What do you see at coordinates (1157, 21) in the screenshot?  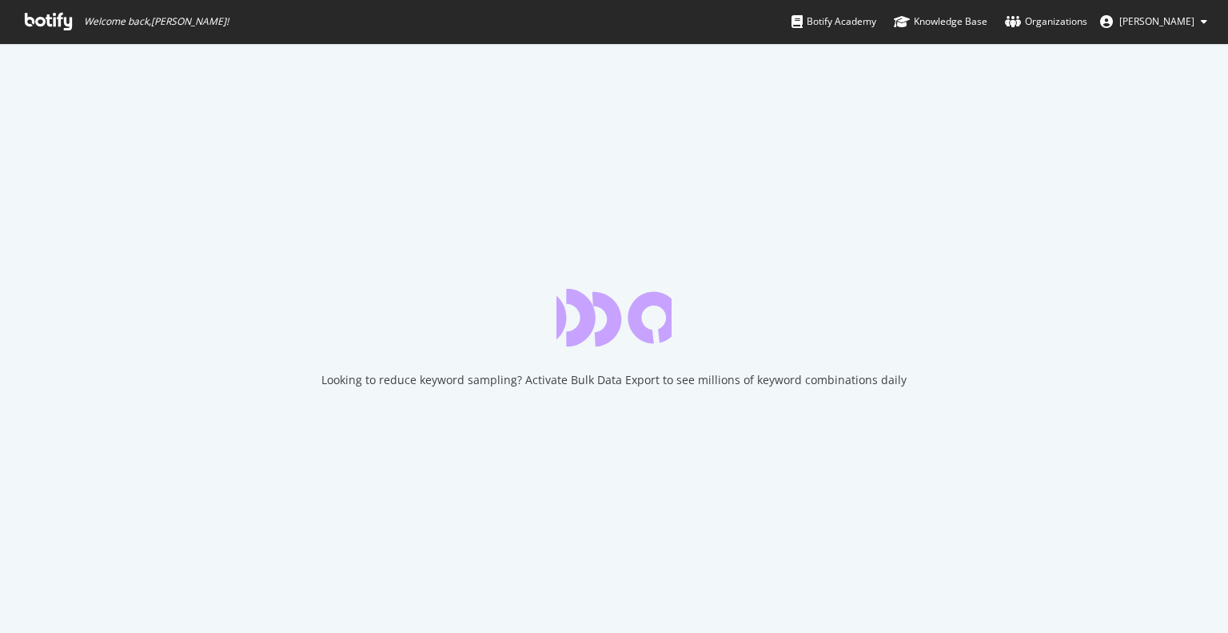 I see `span: Greg M` at bounding box center [1157, 21].